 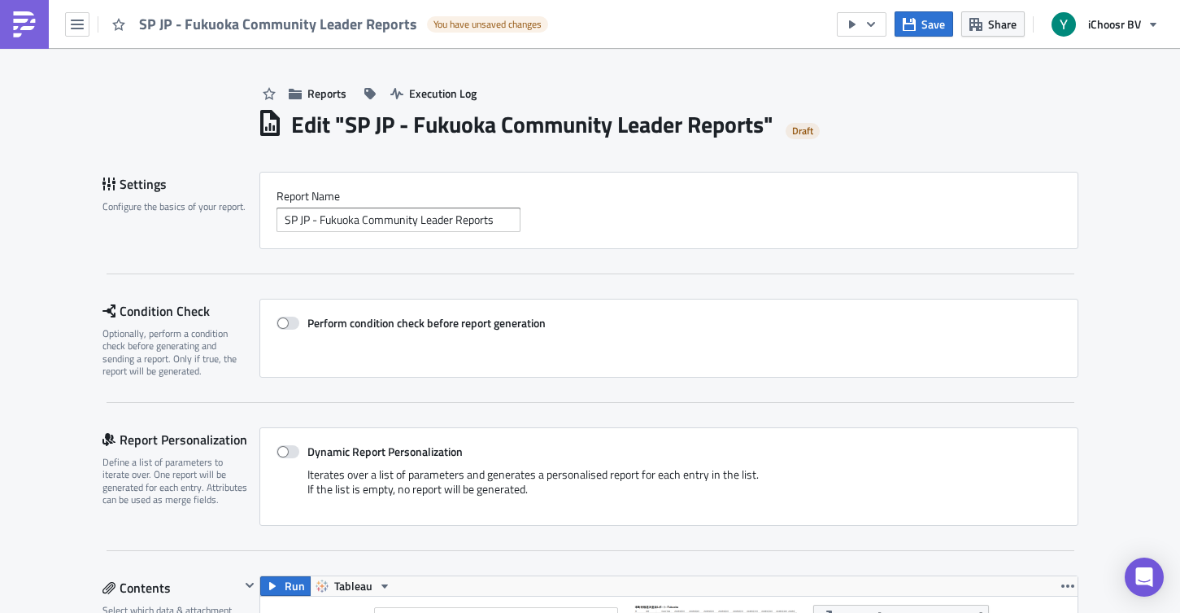 I want to click on span: Run, so click(x=294, y=586).